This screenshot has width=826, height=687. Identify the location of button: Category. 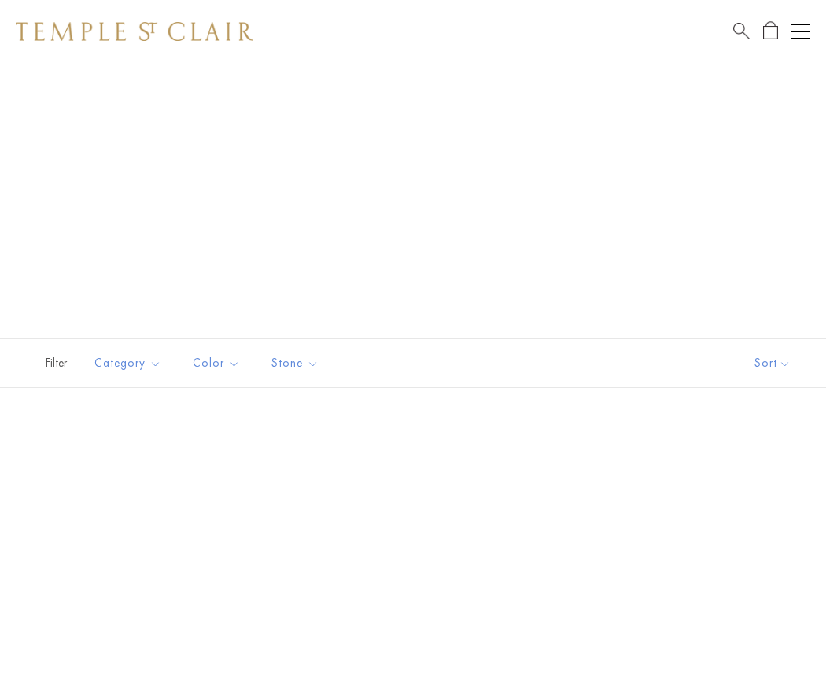
(127, 363).